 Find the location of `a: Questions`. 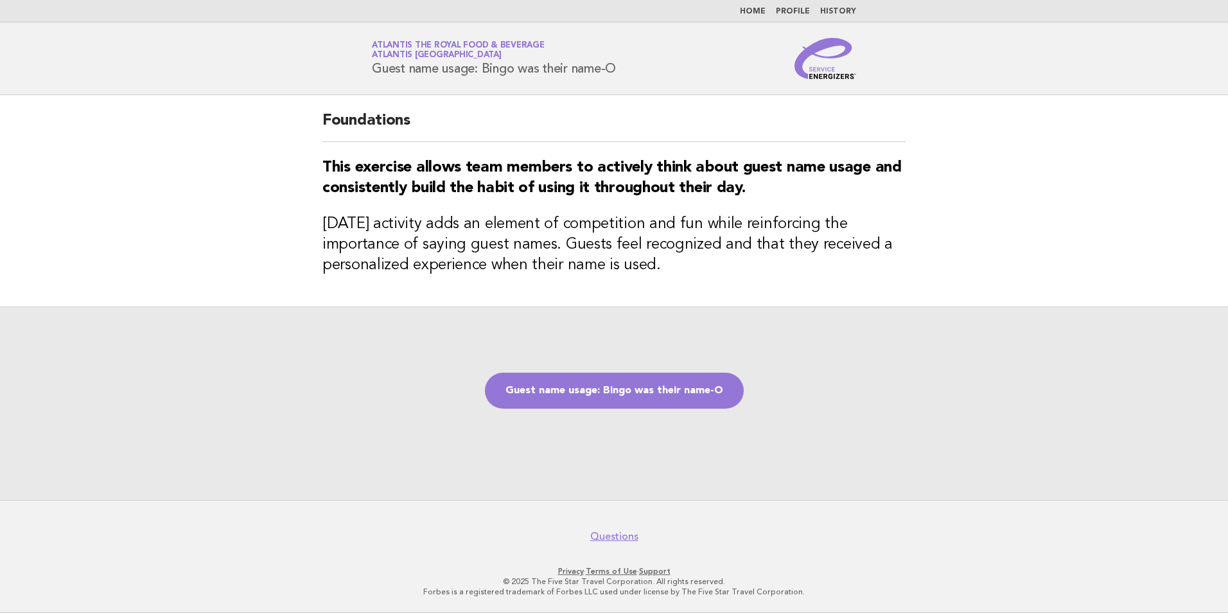

a: Questions is located at coordinates (614, 536).